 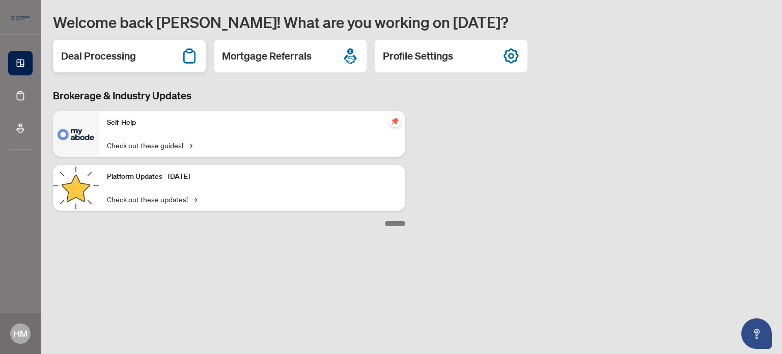 What do you see at coordinates (20, 334) in the screenshot?
I see `span: HM` at bounding box center [20, 334].